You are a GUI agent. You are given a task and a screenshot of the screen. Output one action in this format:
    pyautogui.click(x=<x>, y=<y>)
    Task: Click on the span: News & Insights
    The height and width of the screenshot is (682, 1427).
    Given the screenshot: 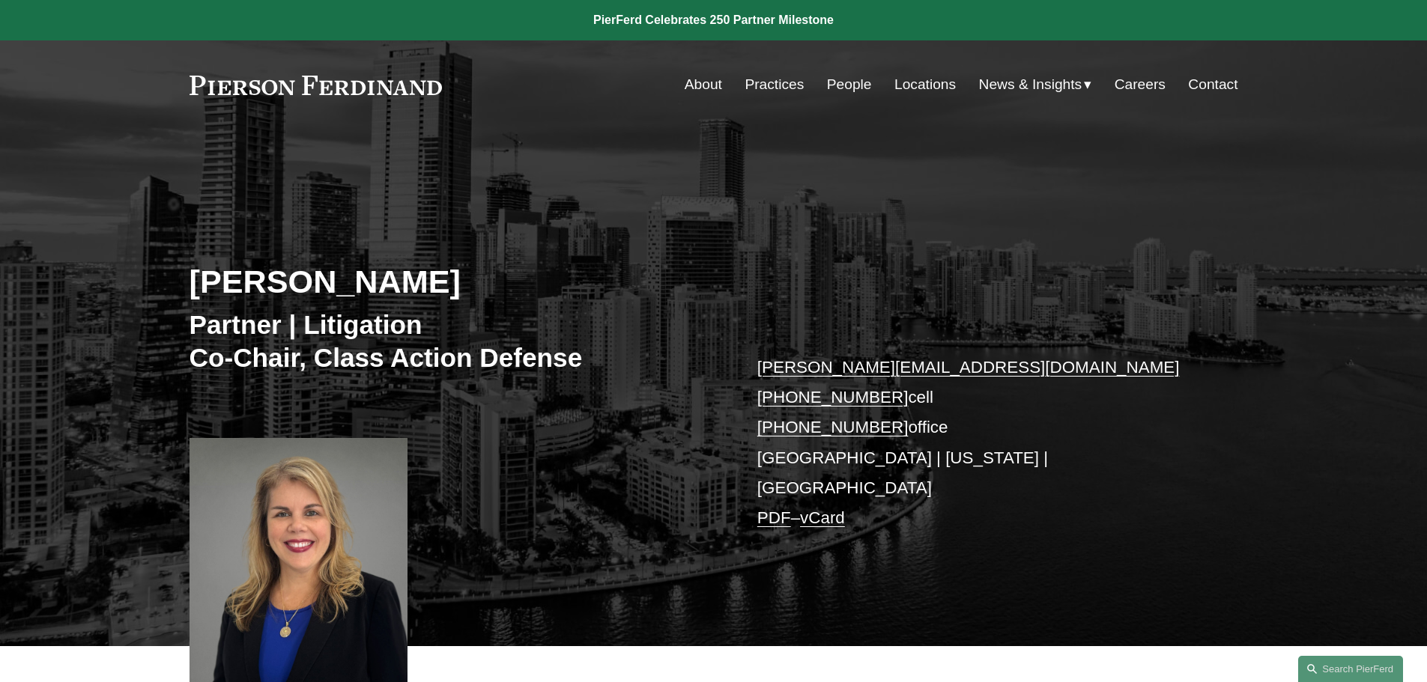 What is the action you would take?
    pyautogui.click(x=1030, y=85)
    